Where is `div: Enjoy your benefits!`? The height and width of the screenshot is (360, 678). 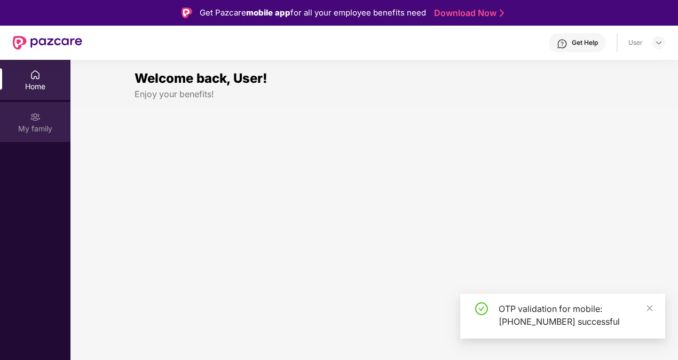 div: Enjoy your benefits! is located at coordinates (374, 94).